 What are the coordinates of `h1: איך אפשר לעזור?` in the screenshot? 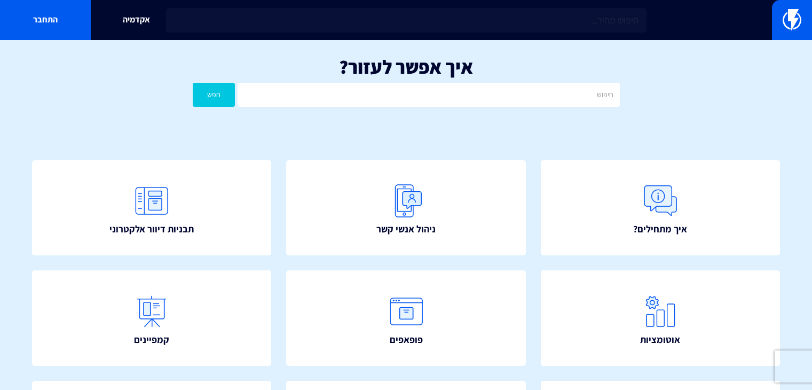 It's located at (406, 67).